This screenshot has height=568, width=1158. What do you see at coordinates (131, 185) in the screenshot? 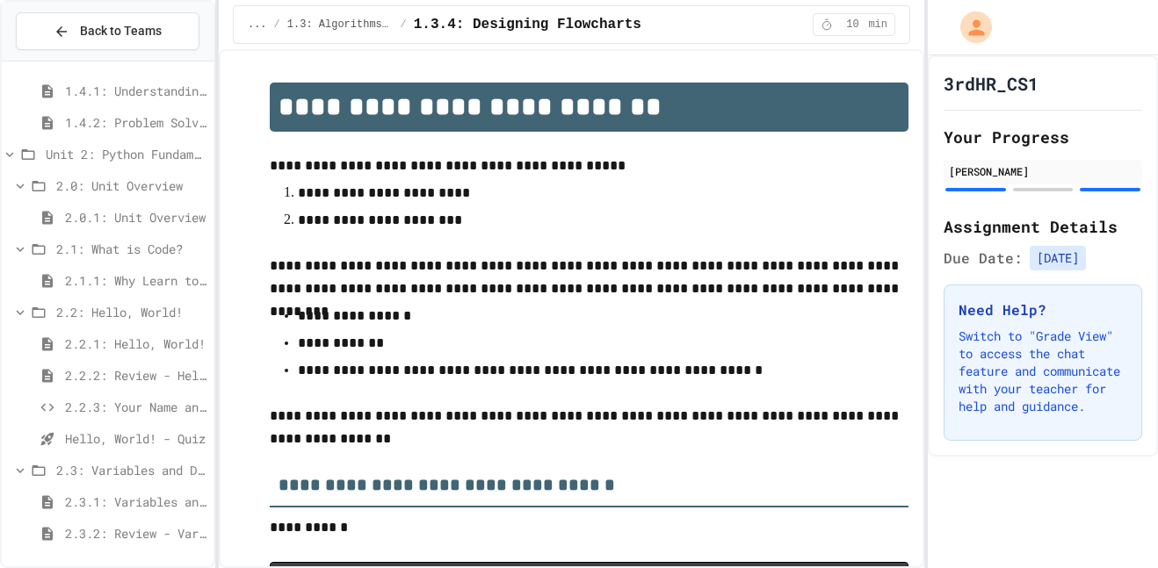
I see `span: 2.0: Unit Overview` at bounding box center [131, 185].